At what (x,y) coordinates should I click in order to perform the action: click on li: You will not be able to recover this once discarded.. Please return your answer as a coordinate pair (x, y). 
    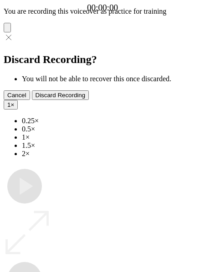
    Looking at the image, I should click on (112, 79).